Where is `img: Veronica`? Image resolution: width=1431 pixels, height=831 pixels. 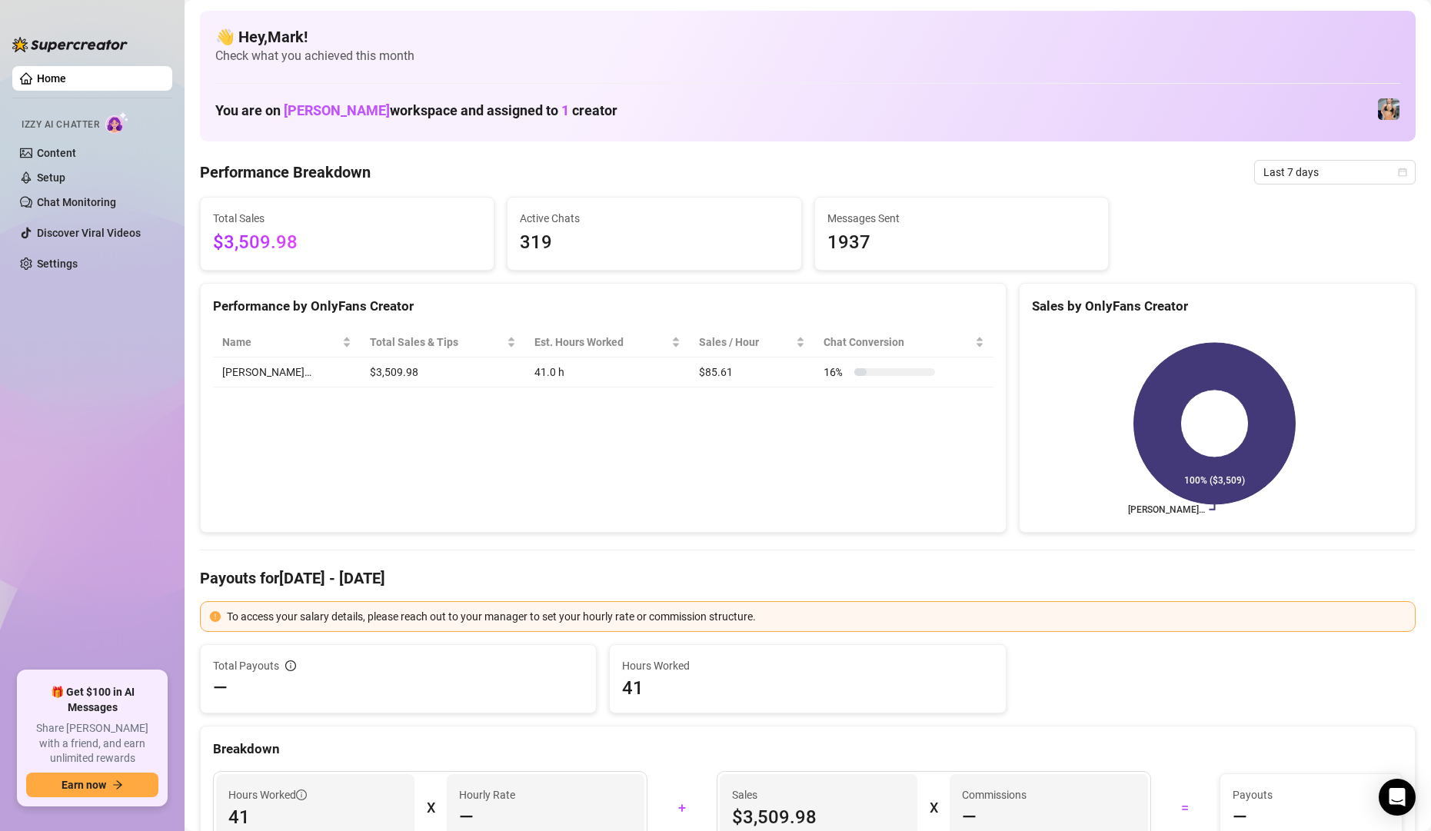 img: Veronica is located at coordinates (1388, 109).